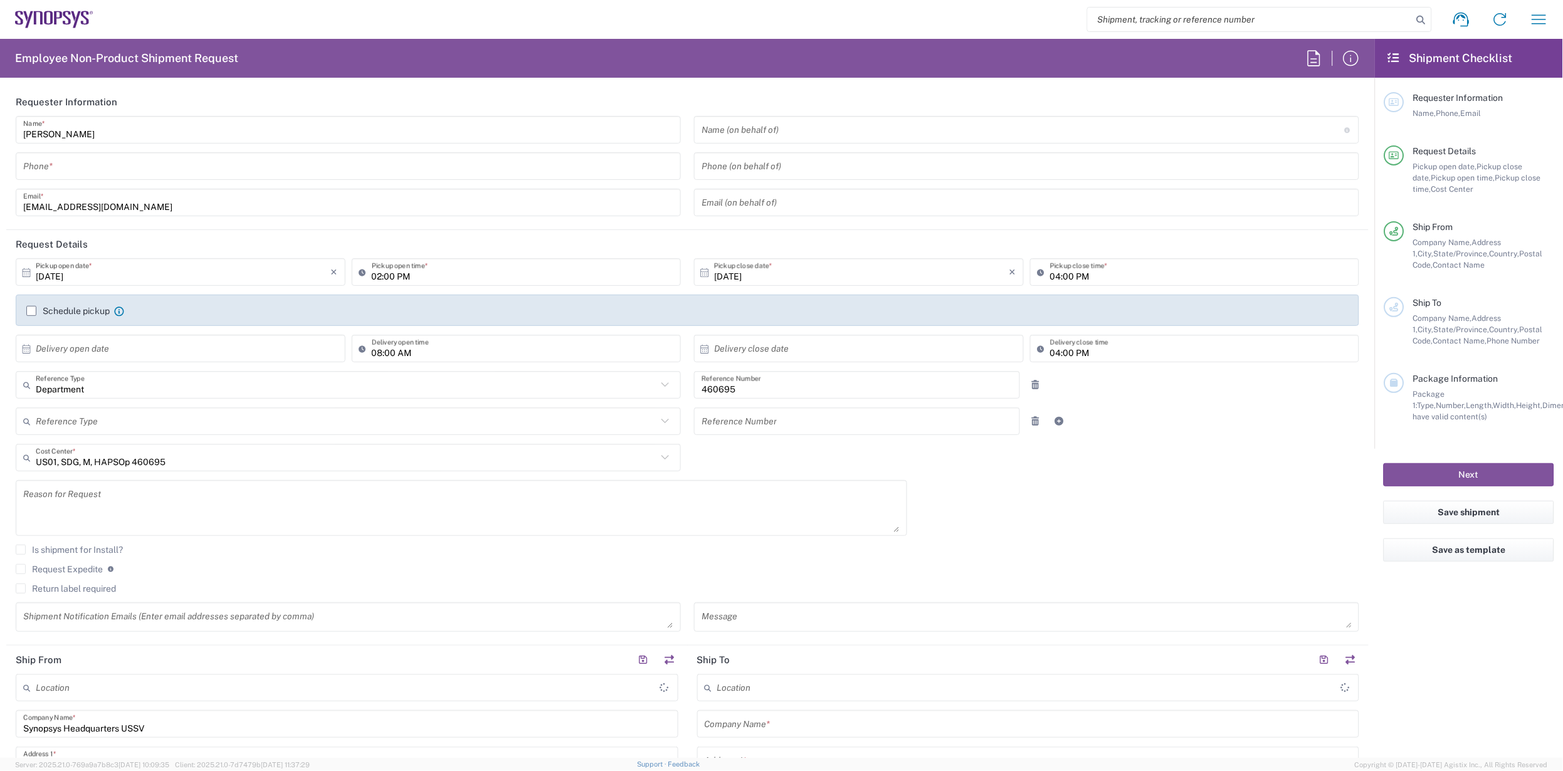 The width and height of the screenshot is (1563, 771). I want to click on label: Schedule pickup, so click(68, 311).